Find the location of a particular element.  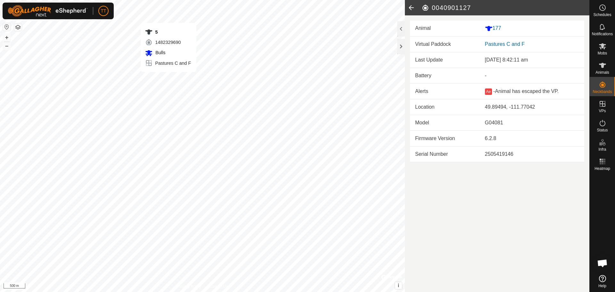

span: Help is located at coordinates (602, 286).